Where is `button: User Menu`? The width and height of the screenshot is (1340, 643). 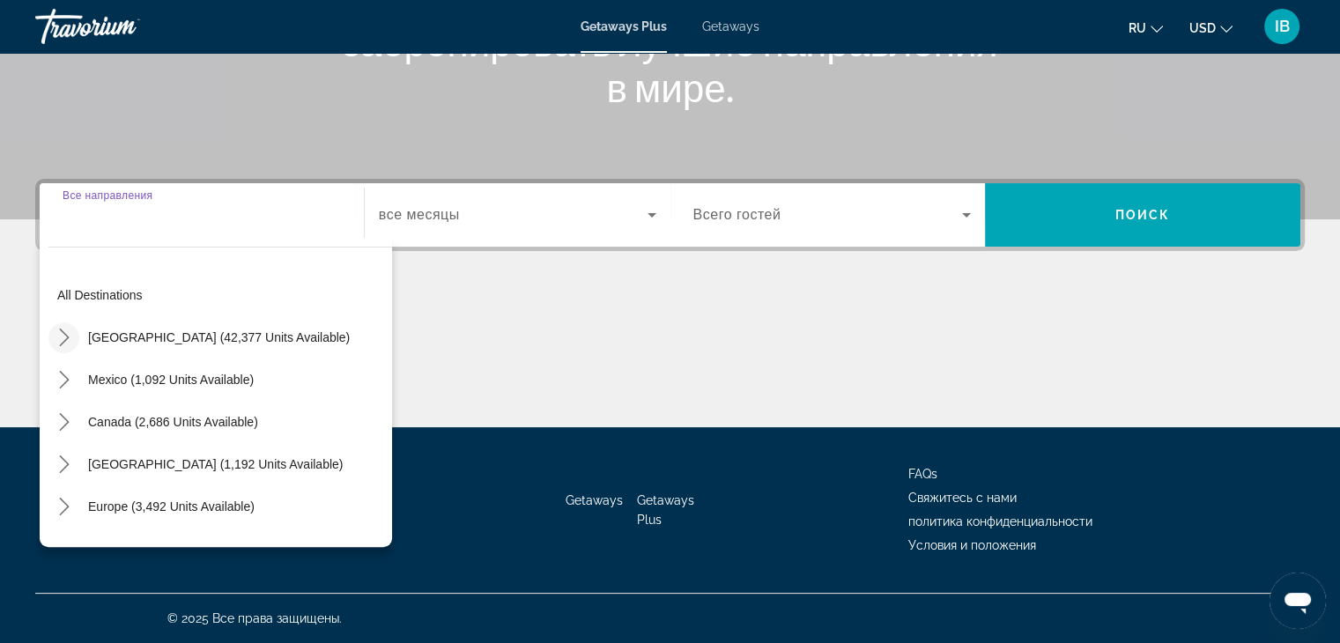
button: User Menu is located at coordinates (1282, 26).